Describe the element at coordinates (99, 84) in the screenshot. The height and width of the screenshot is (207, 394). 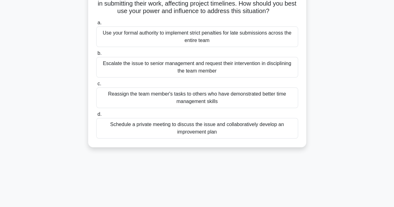
I see `span: c.` at that location.